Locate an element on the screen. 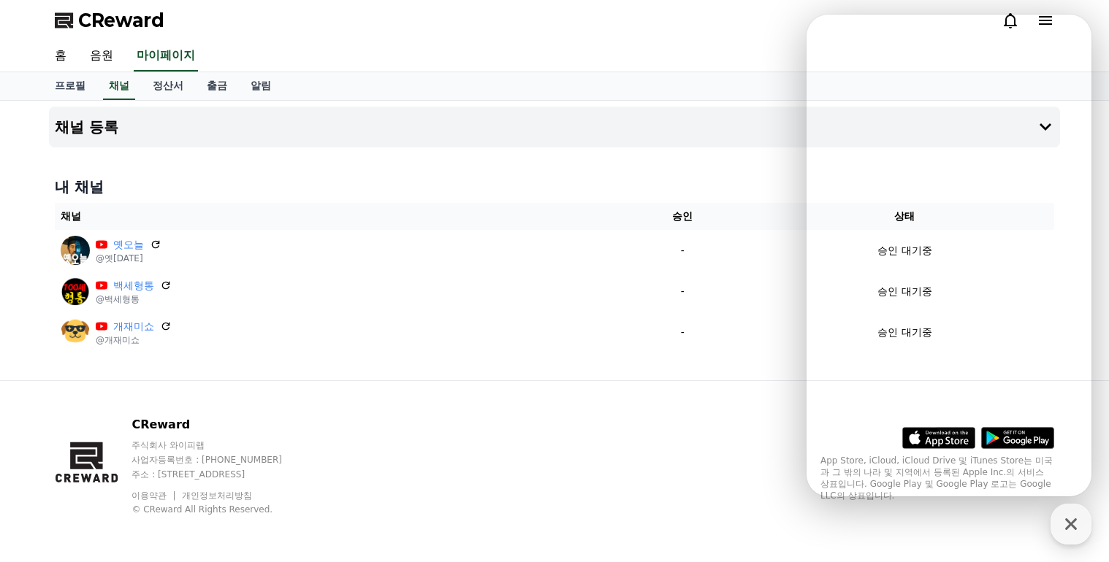  img: 개재미쇼 is located at coordinates (75, 332).